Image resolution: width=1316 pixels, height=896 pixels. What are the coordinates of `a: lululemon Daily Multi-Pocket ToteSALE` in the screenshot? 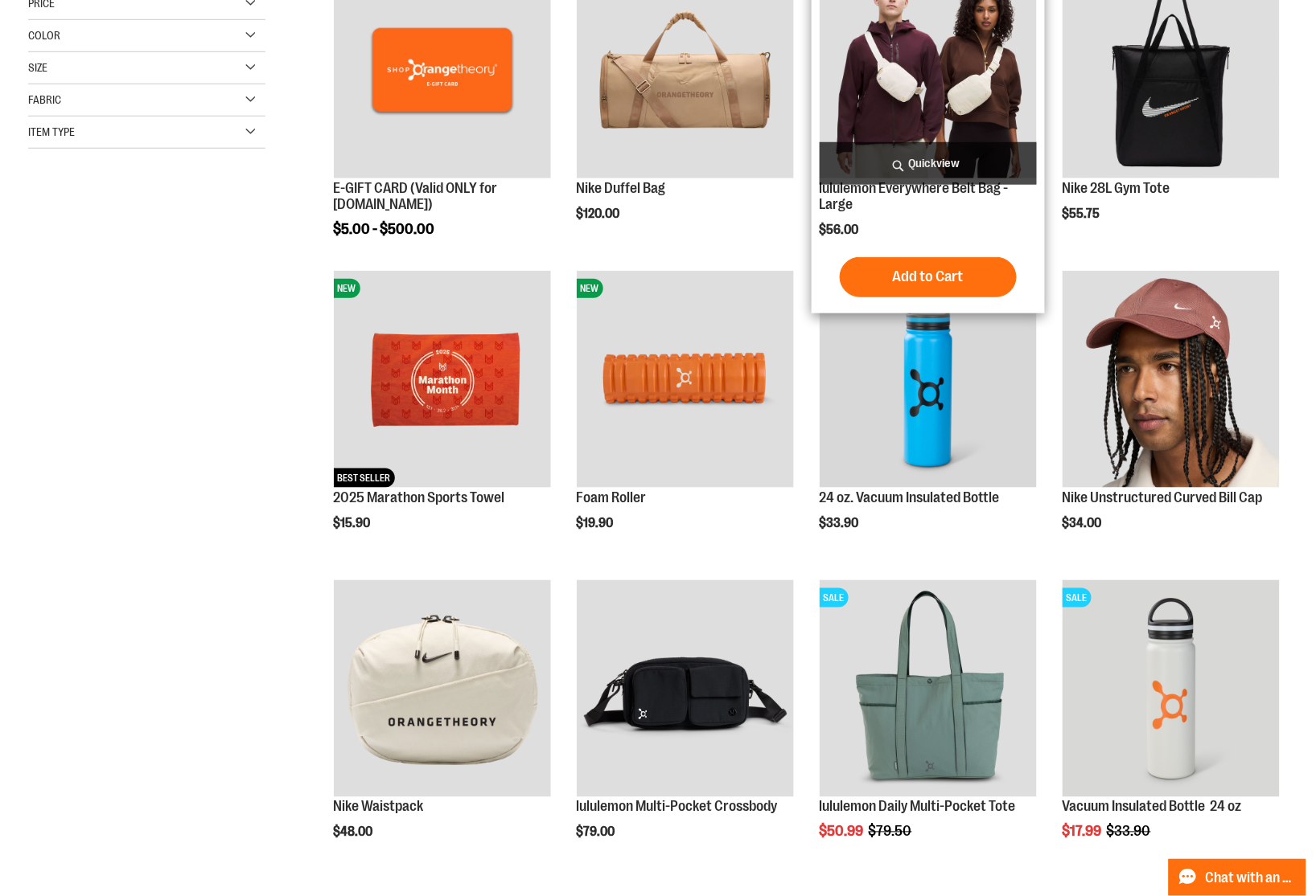 It's located at (928, 689).